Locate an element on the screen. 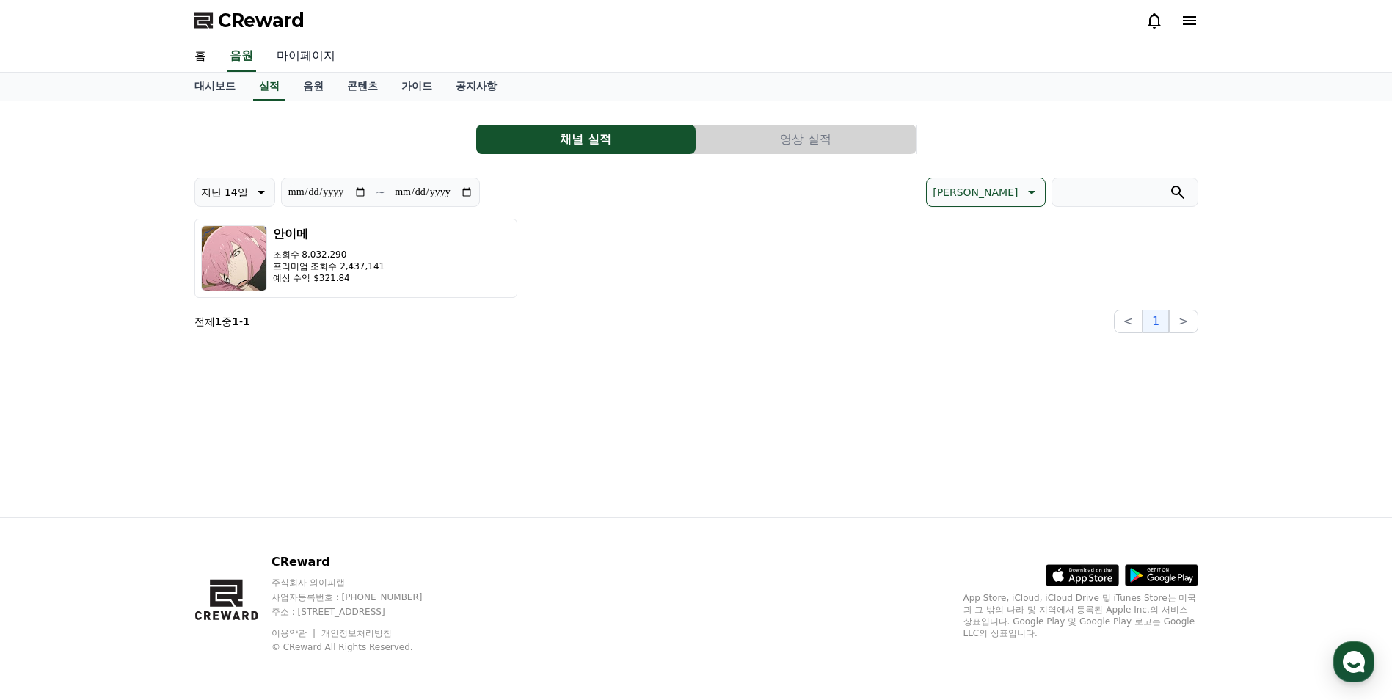 The width and height of the screenshot is (1392, 700). a: 대화 is located at coordinates (143, 483).